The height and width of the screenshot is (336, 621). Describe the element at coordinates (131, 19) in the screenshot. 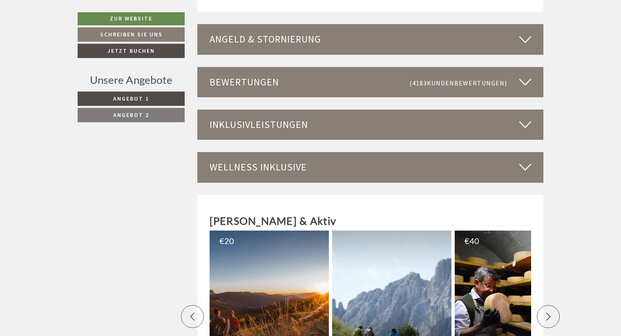

I see `a: Zur Website` at that location.